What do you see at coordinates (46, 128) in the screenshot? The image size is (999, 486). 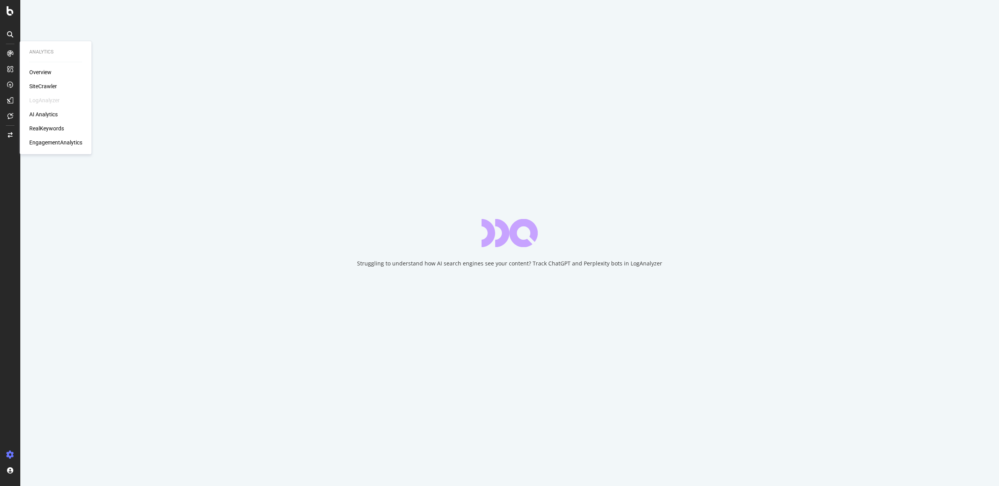 I see `a: RealKeywords` at bounding box center [46, 128].